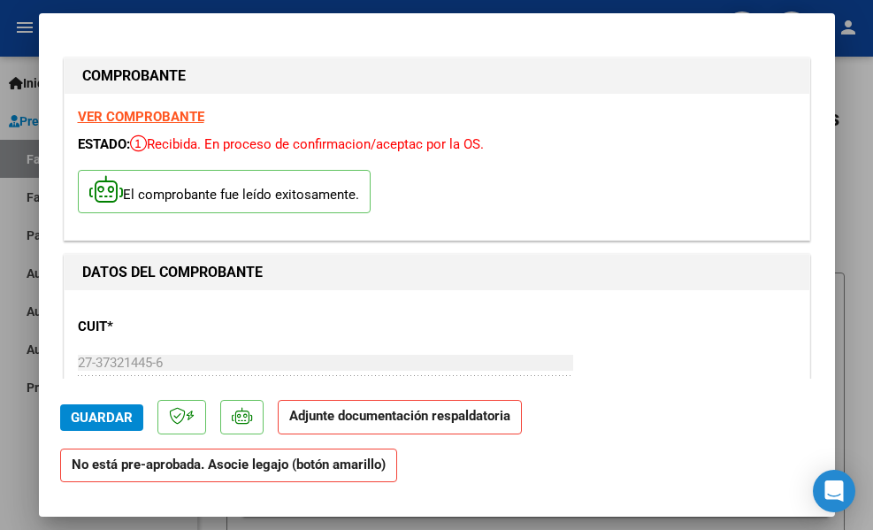 Image resolution: width=873 pixels, height=530 pixels. What do you see at coordinates (141, 117) in the screenshot?
I see `strong: VER COMPROBANTE` at bounding box center [141, 117].